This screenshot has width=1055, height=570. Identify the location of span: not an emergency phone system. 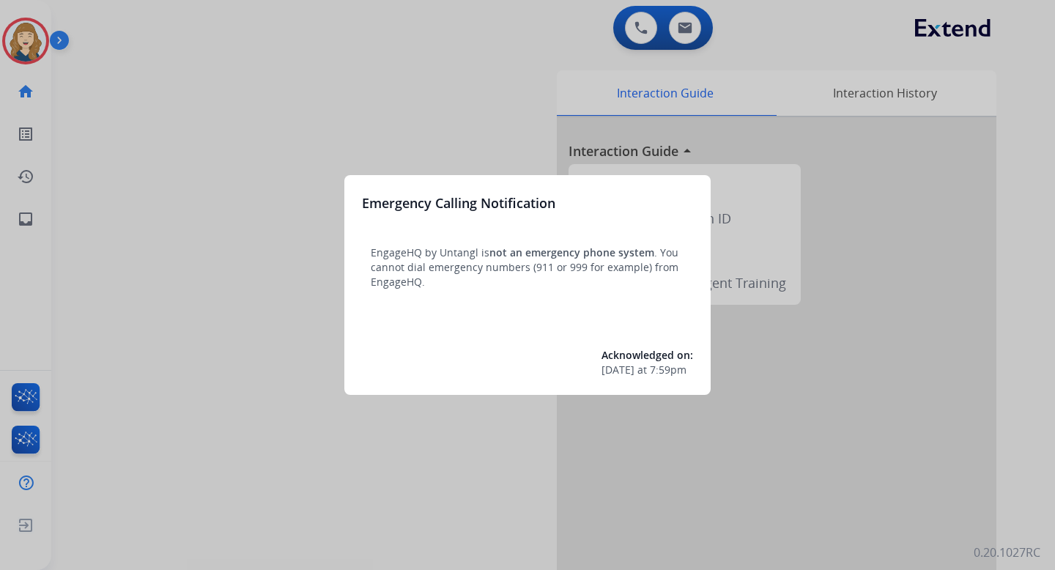
(571, 252).